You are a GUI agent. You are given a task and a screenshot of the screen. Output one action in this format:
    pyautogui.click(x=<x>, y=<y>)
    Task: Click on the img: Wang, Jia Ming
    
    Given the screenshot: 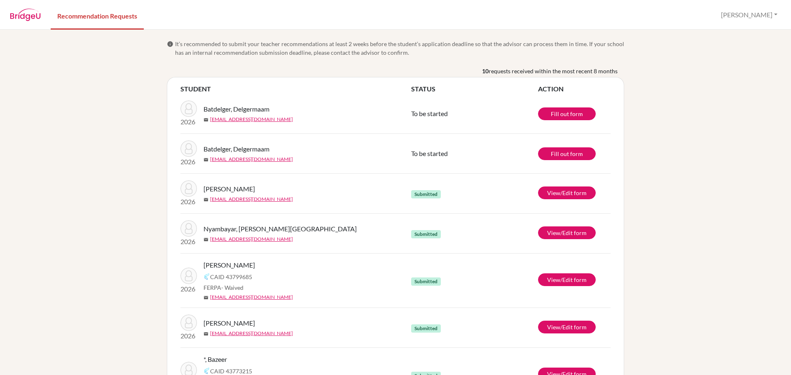 What is the action you would take?
    pyautogui.click(x=189, y=323)
    